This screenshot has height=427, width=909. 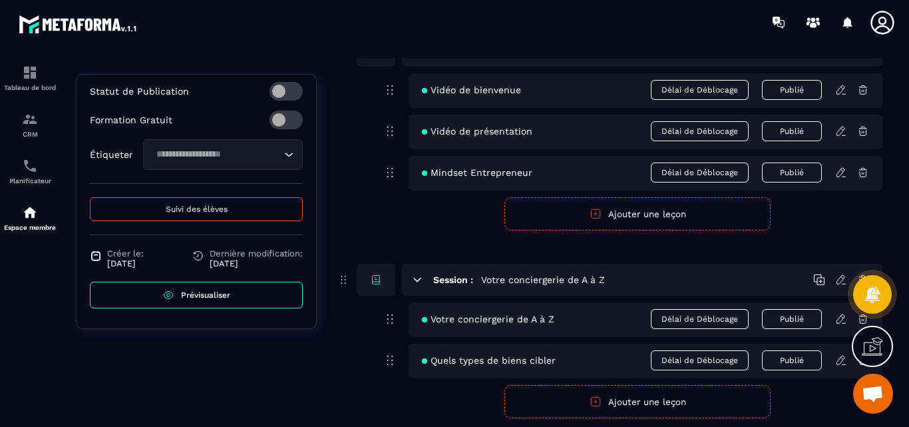 What do you see at coordinates (206, 295) in the screenshot?
I see `span: Prévisualiser` at bounding box center [206, 295].